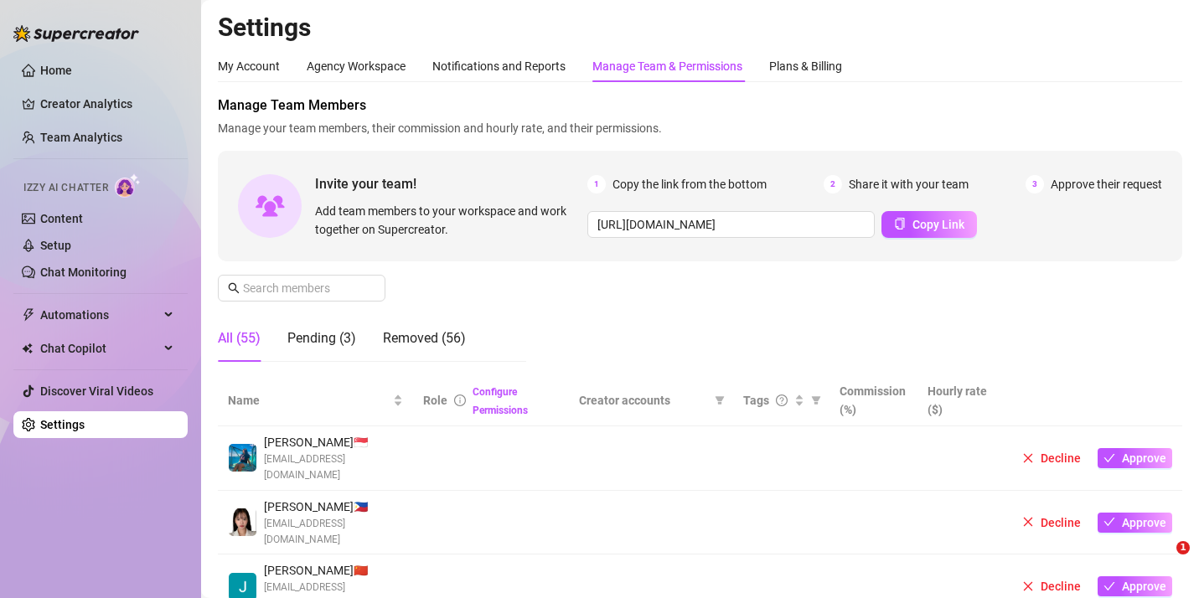  I want to click on span: Tags, so click(756, 400).